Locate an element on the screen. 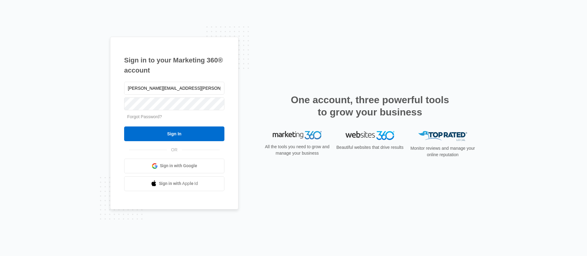 The height and width of the screenshot is (256, 587). img: Top Rated Local is located at coordinates (443, 136).